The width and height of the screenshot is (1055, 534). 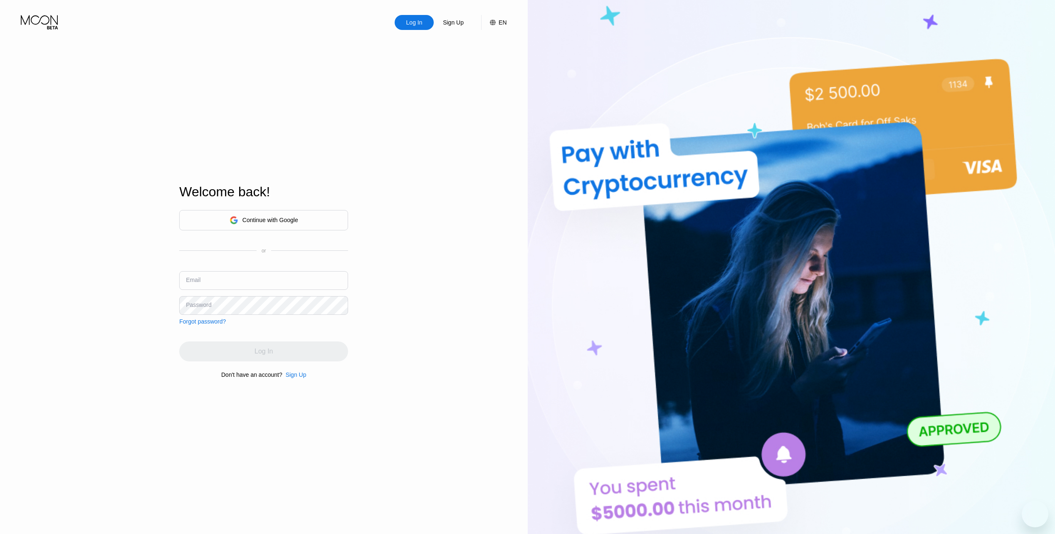 I want to click on div: Don't have an account?, so click(x=252, y=375).